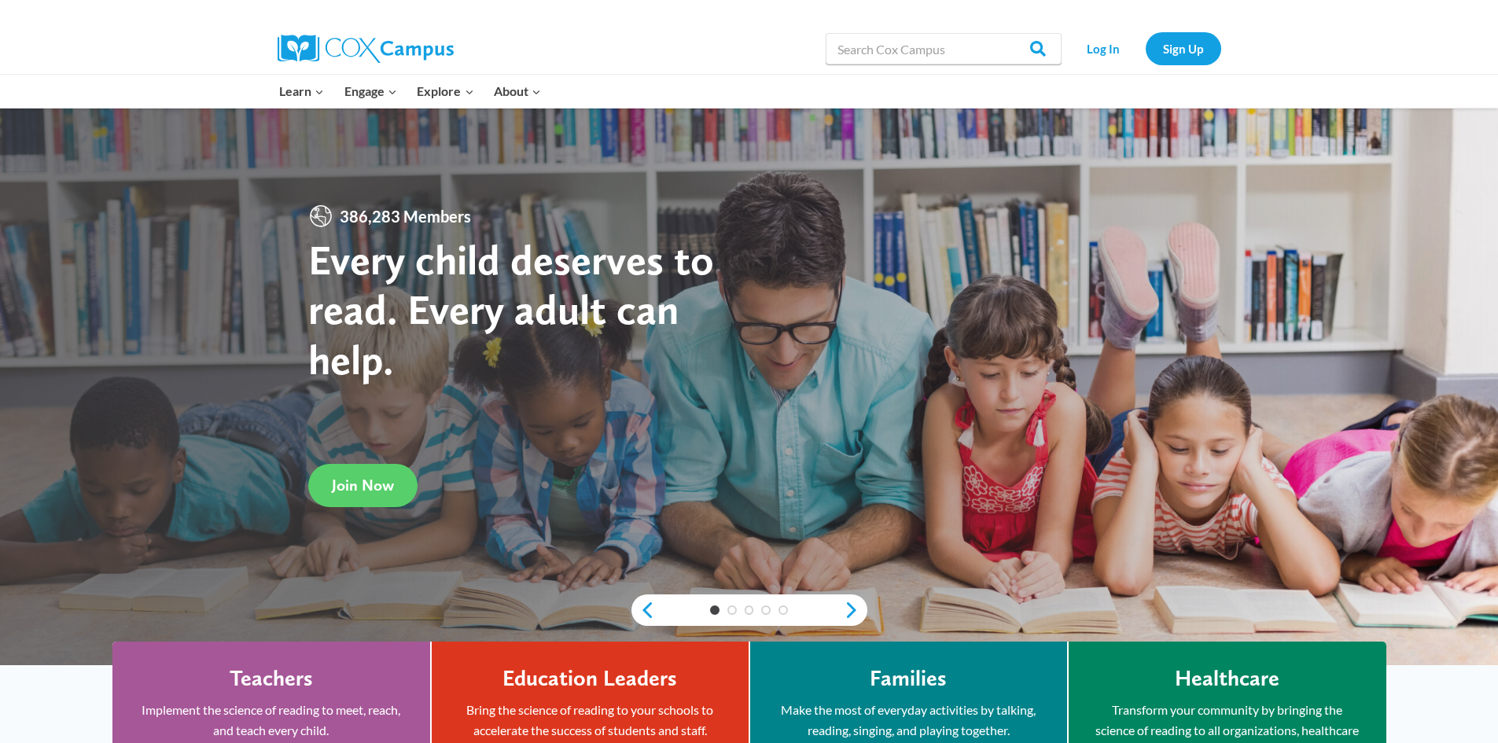  What do you see at coordinates (944, 49) in the screenshot?
I see `input: Search Cox Campus` at bounding box center [944, 49].